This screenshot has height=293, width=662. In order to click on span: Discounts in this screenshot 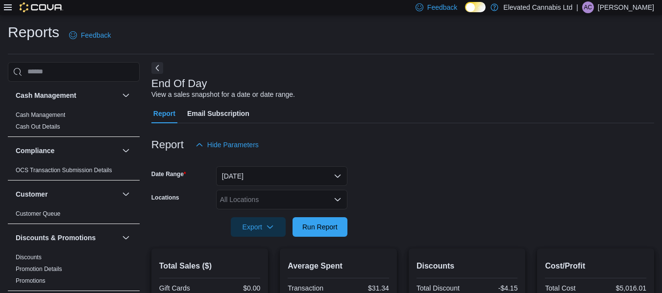, I will do `click(28, 258)`.